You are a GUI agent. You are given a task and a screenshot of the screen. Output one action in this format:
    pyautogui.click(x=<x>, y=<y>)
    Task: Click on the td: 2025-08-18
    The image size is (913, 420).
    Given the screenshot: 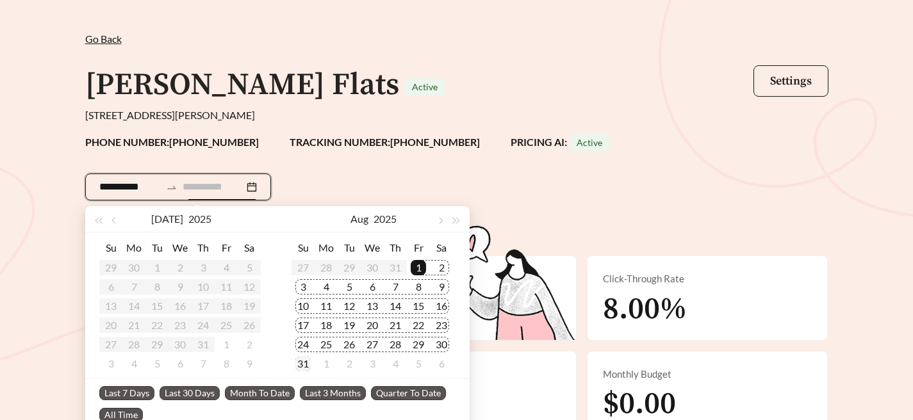 What is the action you would take?
    pyautogui.click(x=326, y=326)
    